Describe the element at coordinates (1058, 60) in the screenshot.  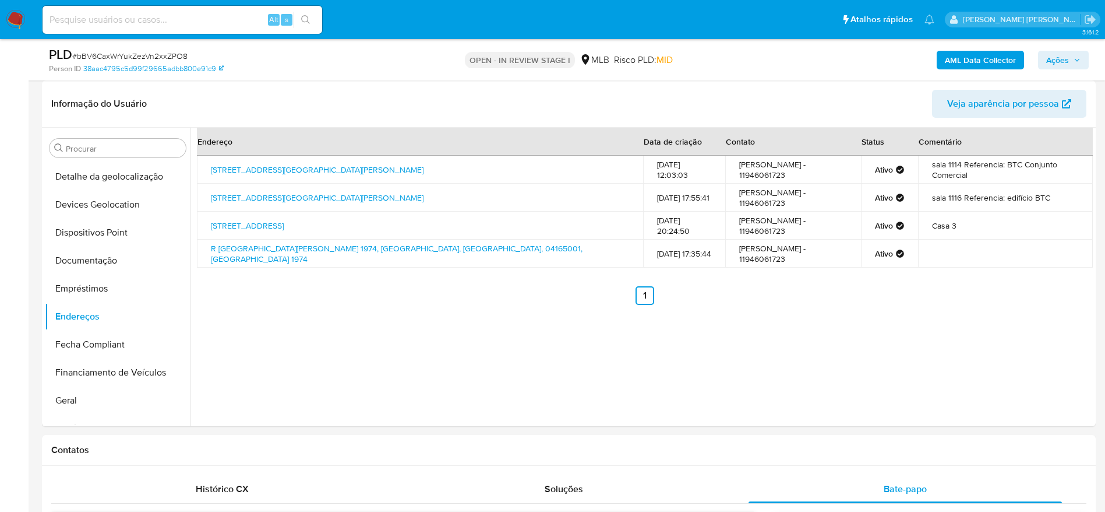
I see `span: Ações` at that location.